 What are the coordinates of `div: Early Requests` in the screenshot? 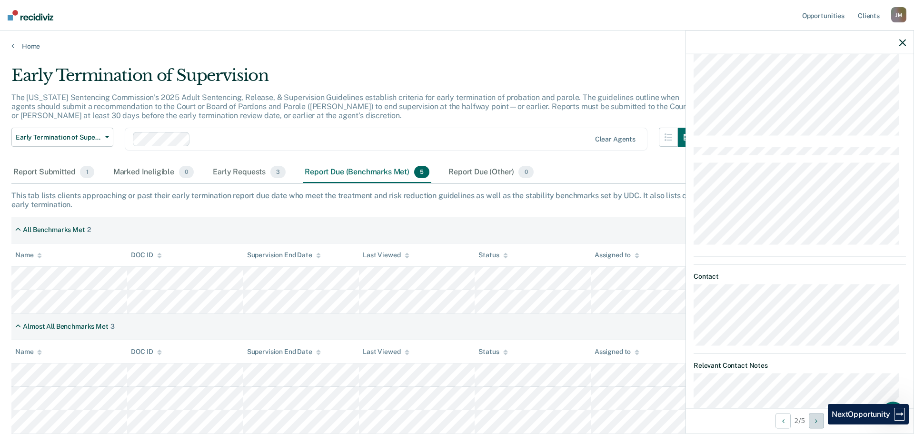 It's located at (249, 172).